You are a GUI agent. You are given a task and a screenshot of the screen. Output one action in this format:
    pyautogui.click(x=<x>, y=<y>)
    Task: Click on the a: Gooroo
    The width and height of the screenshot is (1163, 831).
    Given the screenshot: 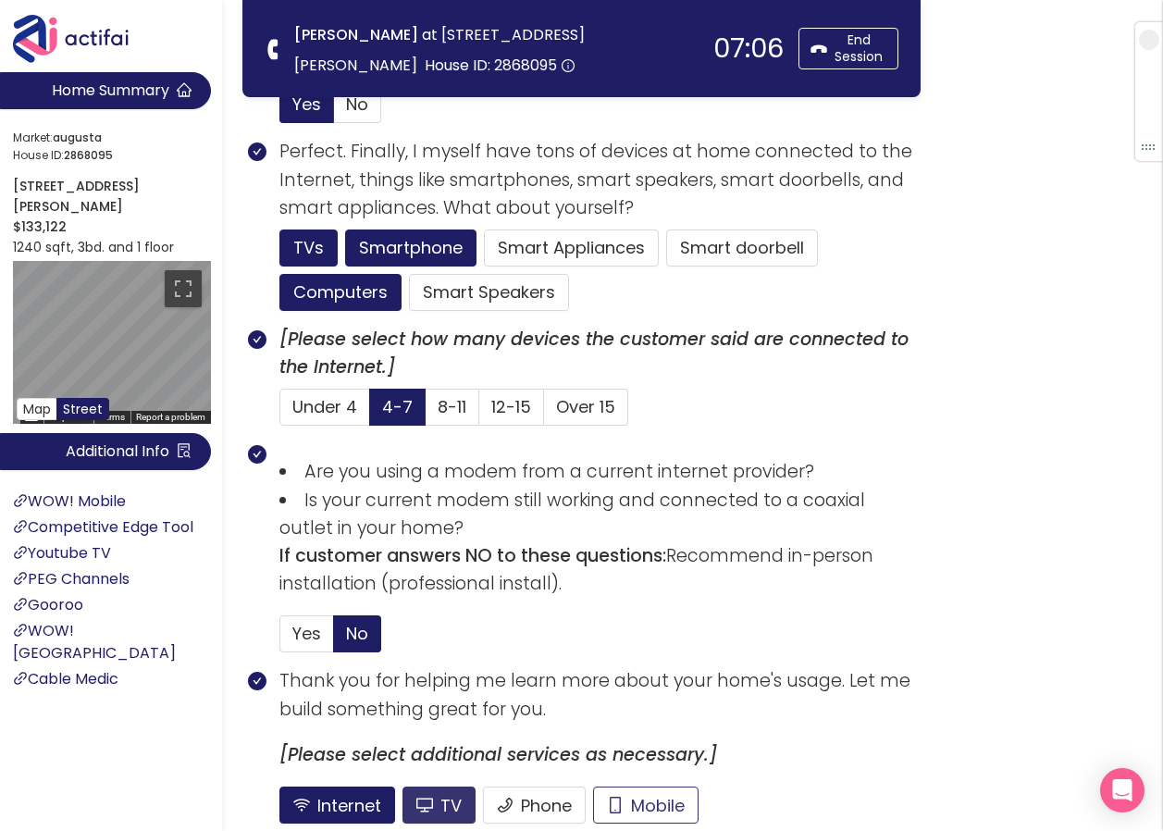 What is the action you would take?
    pyautogui.click(x=48, y=604)
    